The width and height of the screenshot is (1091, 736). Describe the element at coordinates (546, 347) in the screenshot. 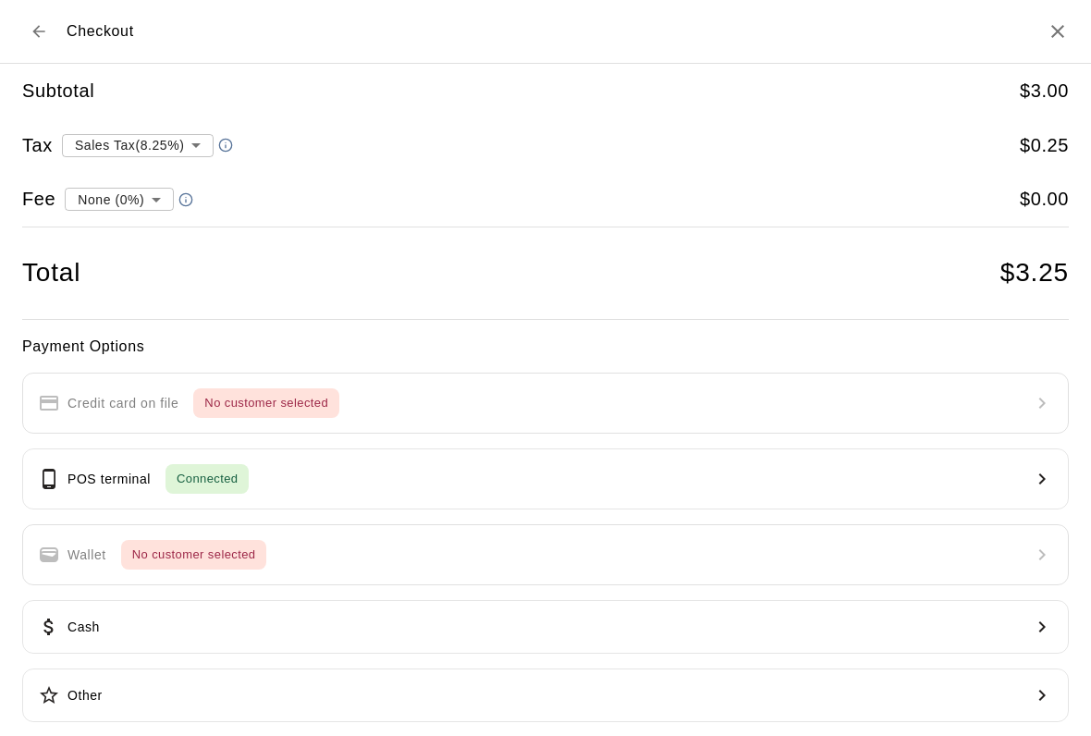

I see `h6: Payment Options` at that location.